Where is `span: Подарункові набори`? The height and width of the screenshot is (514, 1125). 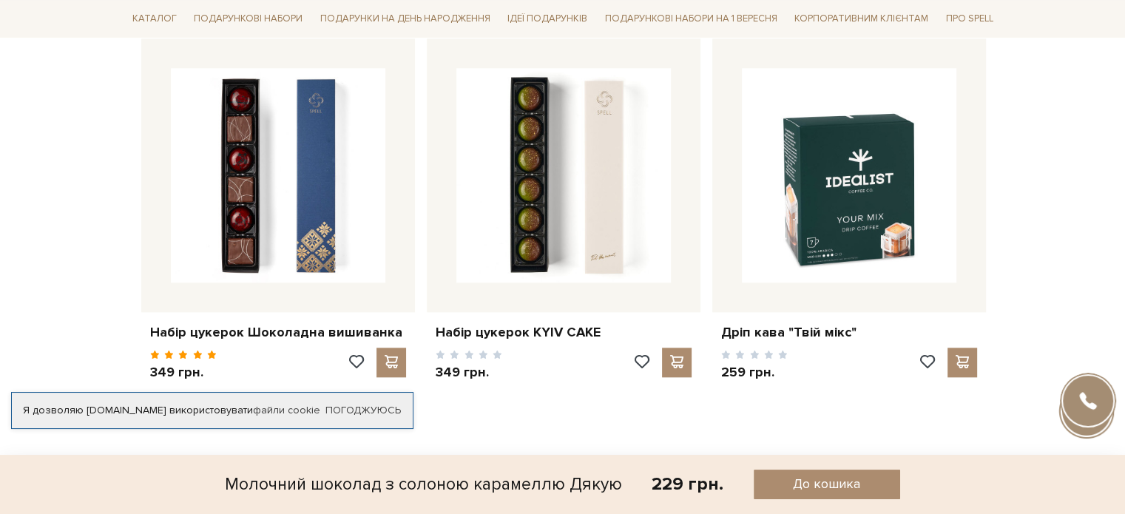 span: Подарункові набори is located at coordinates (248, 18).